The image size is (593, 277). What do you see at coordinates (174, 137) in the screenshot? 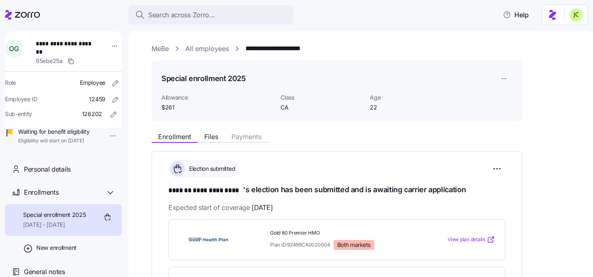
I see `span: Enrollment` at bounding box center [174, 137].